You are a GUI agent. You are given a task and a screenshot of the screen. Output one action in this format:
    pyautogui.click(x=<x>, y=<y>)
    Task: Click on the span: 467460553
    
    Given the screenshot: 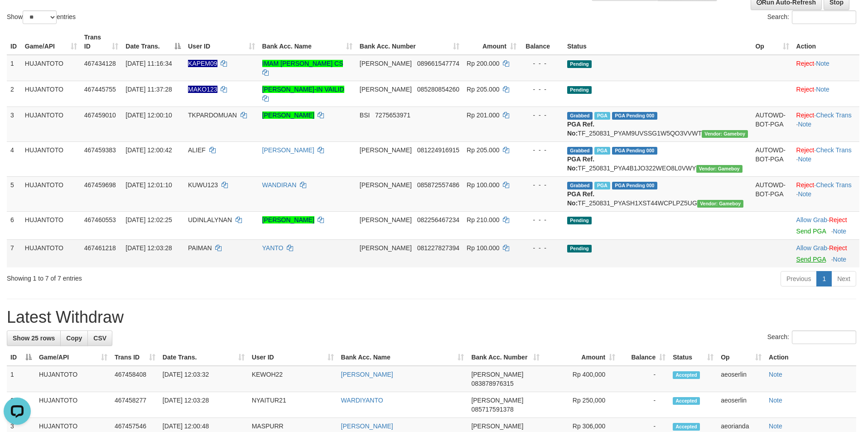 What is the action you would take?
    pyautogui.click(x=100, y=220)
    